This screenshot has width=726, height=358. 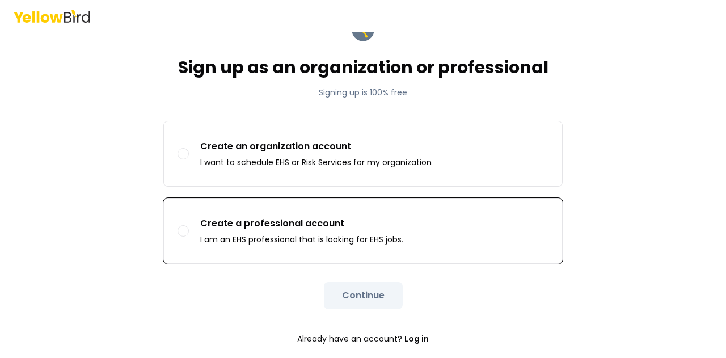 I want to click on p: I want to schedule EHS or Risk Services for my organization, so click(x=316, y=162).